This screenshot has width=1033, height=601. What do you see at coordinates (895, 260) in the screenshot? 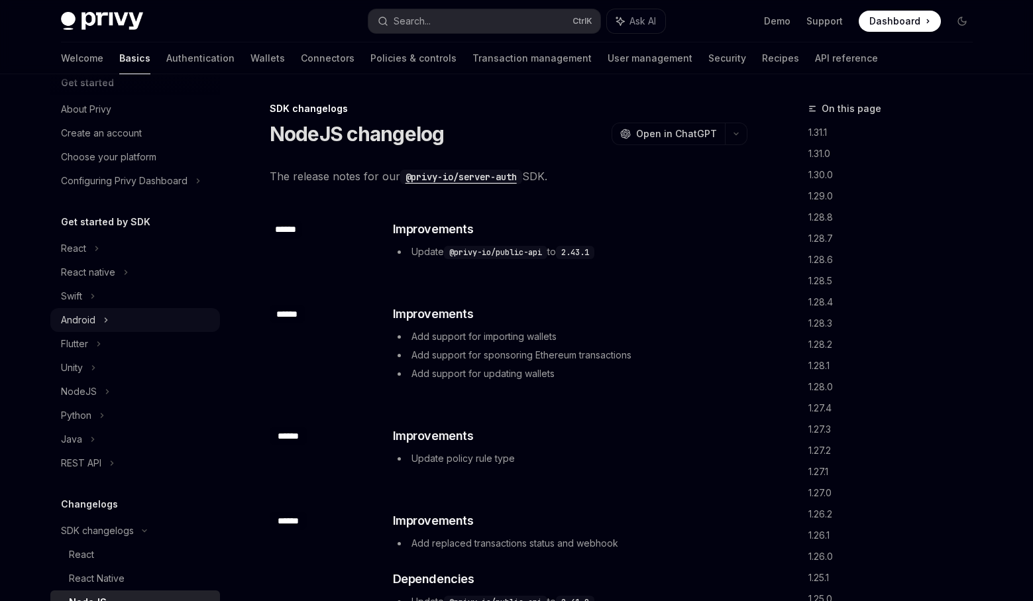
I see `a: 1.28.6` at bounding box center [895, 260].